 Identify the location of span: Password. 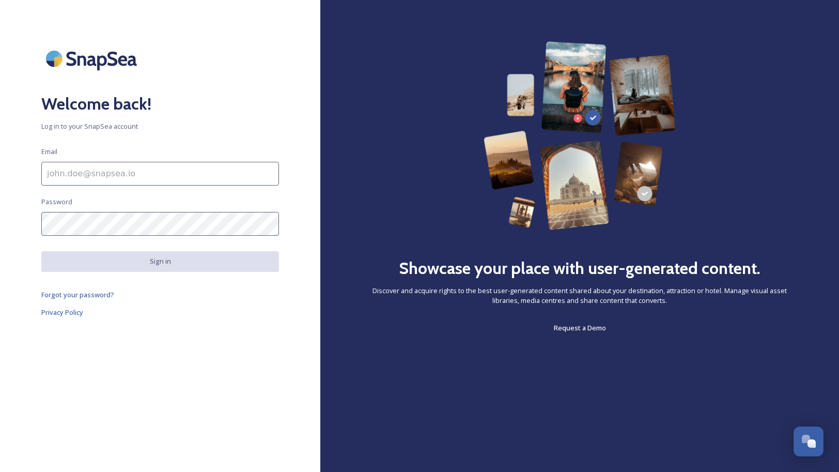
(57, 202).